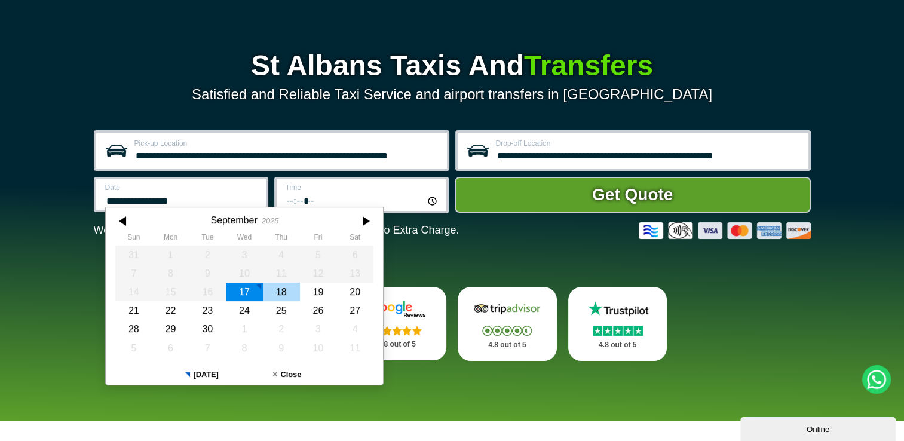 This screenshot has height=441, width=904. I want to click on div: 07 October 2025, so click(207, 348).